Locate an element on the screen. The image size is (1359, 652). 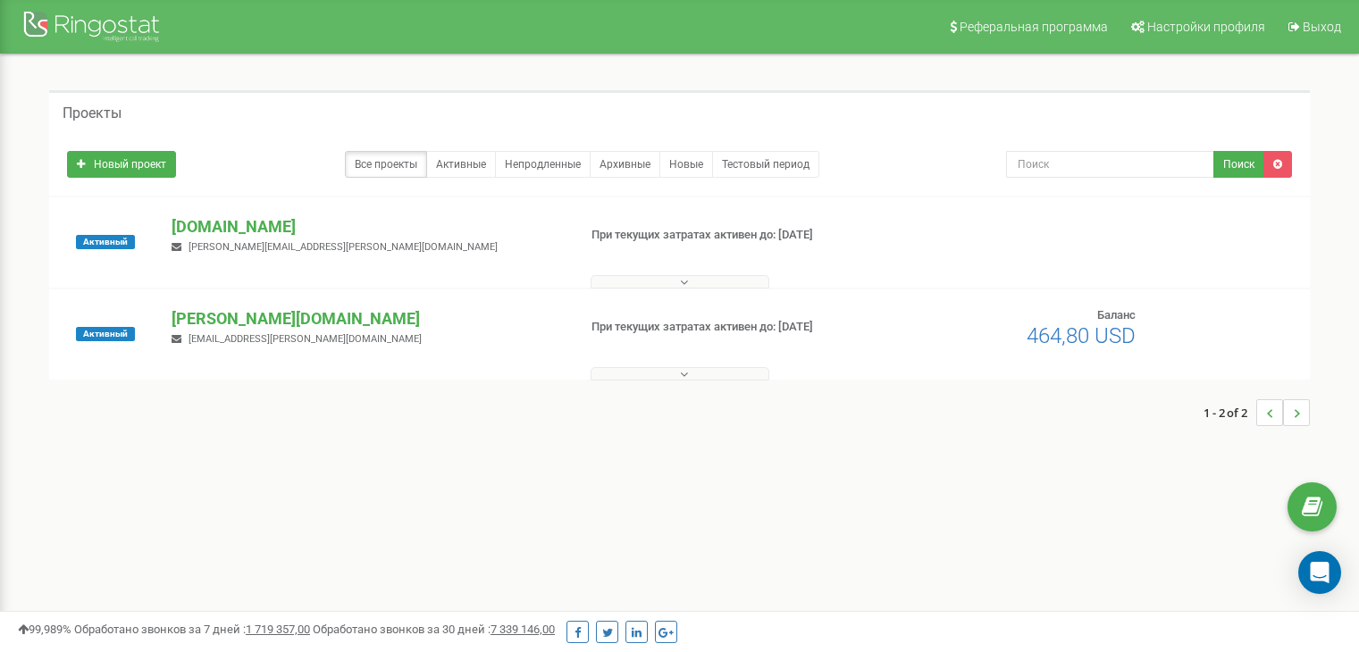
h5: Проекты is located at coordinates (92, 113).